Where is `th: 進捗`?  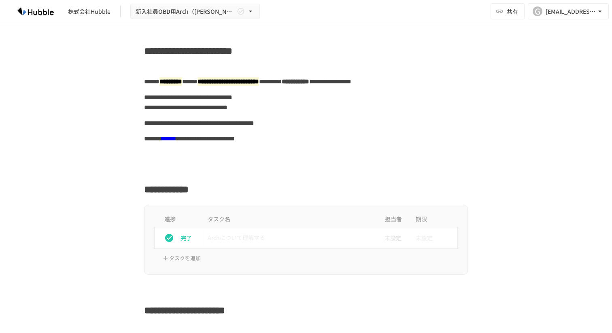 th: 進捗 is located at coordinates (178, 219).